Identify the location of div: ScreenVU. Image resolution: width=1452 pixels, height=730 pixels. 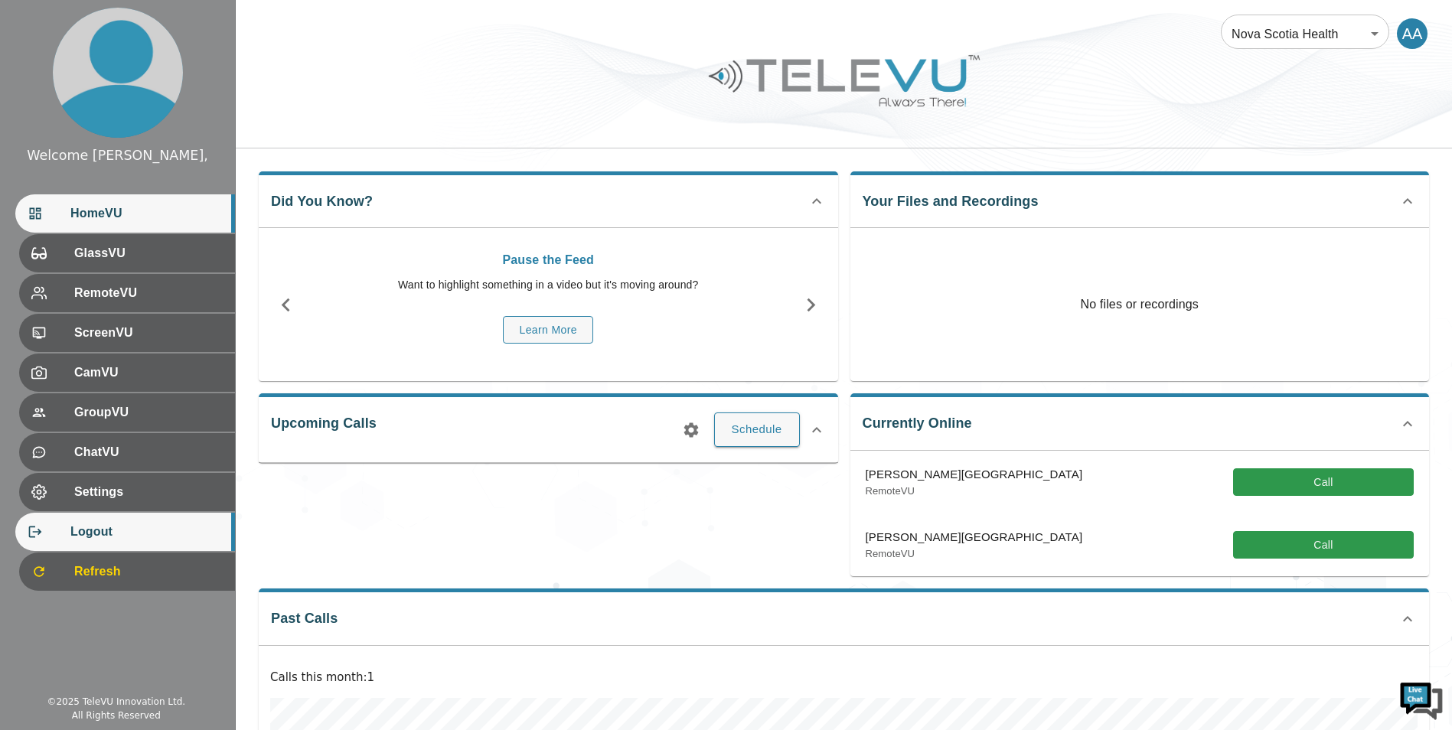
(127, 333).